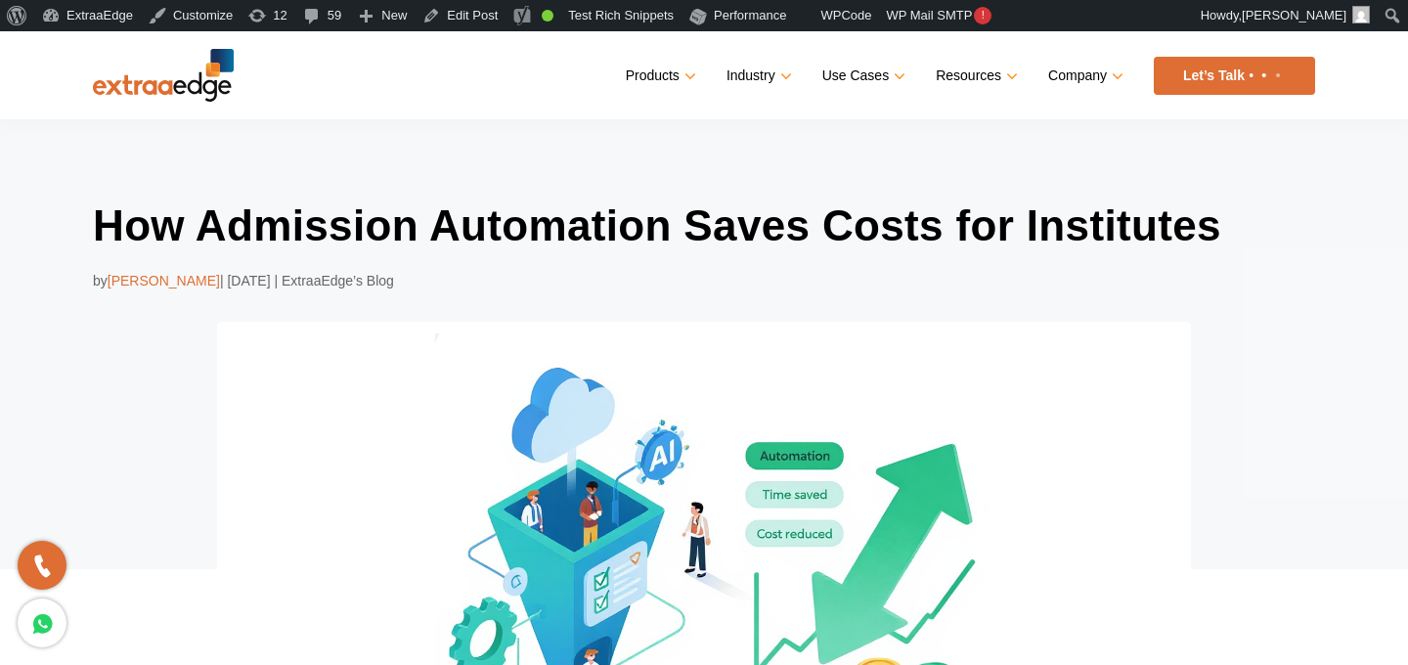 The width and height of the screenshot is (1408, 665). I want to click on a: Industry, so click(757, 75).